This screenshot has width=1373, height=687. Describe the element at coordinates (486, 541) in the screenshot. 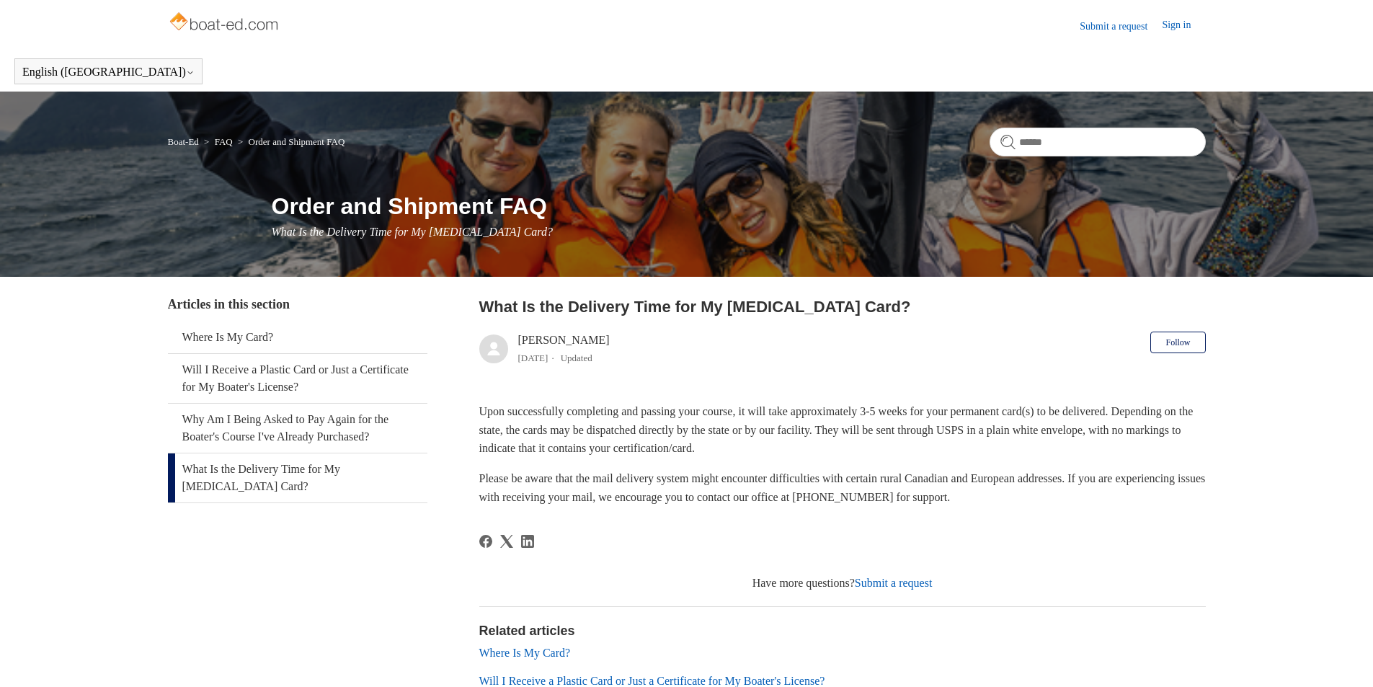

I see `svg: Share this page on Facebook` at that location.